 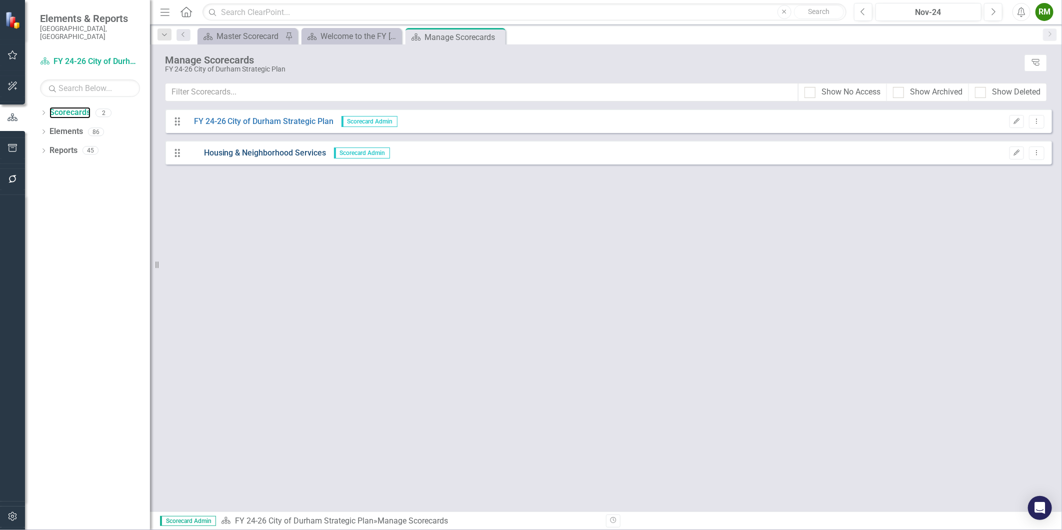 I want to click on input: Search ClearPoint..., so click(x=524, y=12).